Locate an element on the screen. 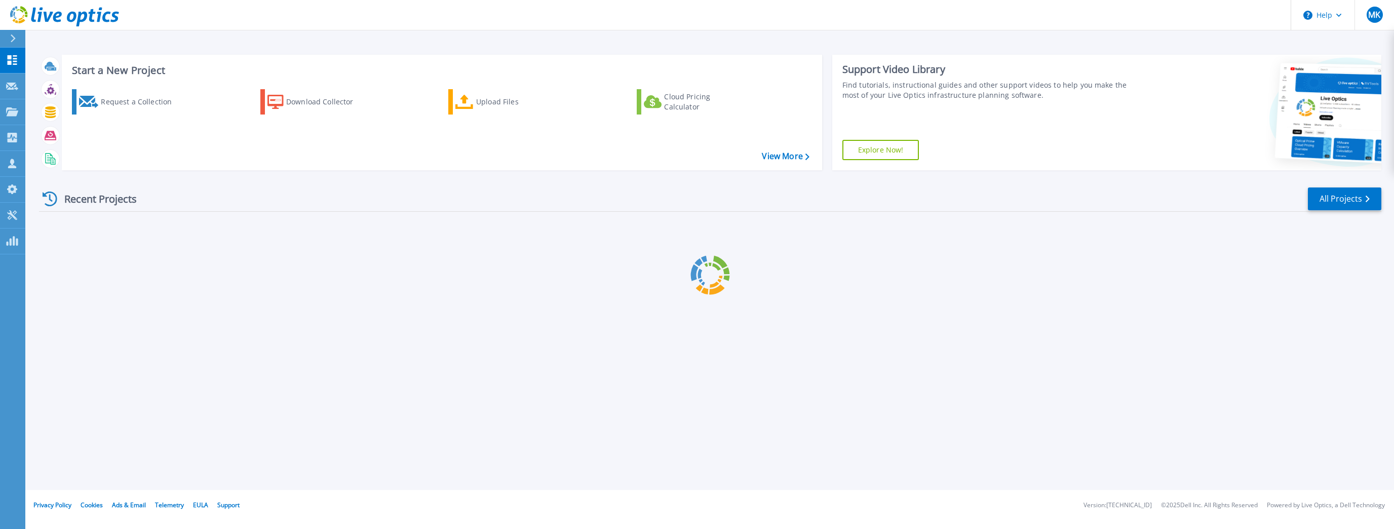 Image resolution: width=1394 pixels, height=529 pixels. a: Ads & Email is located at coordinates (129, 505).